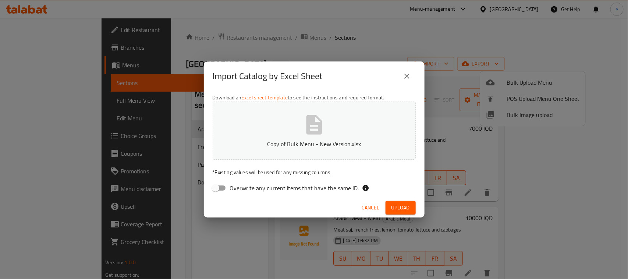 This screenshot has height=279, width=628. I want to click on div: Download an to see the instructions and required format., so click(314, 144).